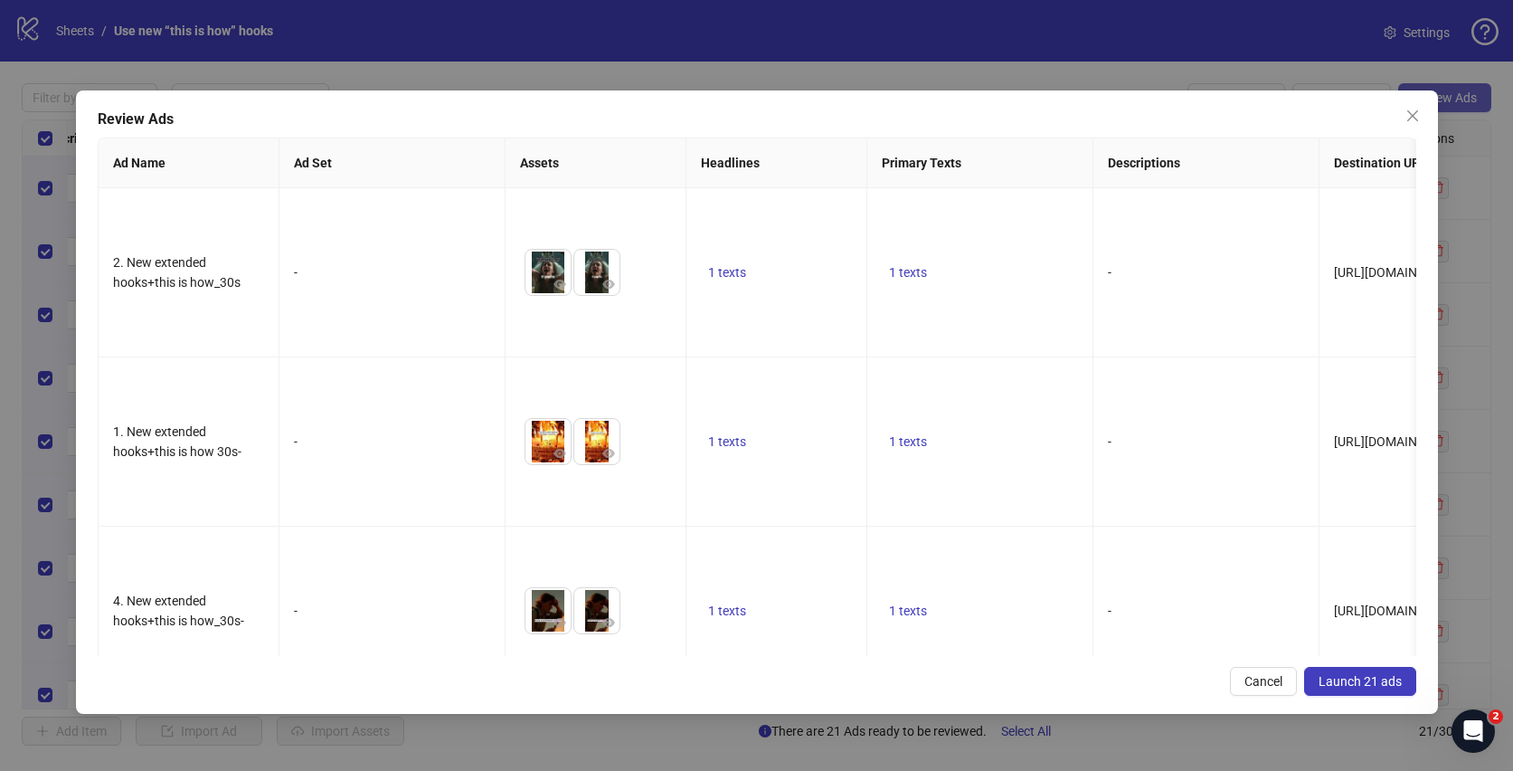 The height and width of the screenshot is (771, 1513). I want to click on th: Primary Texts, so click(981, 163).